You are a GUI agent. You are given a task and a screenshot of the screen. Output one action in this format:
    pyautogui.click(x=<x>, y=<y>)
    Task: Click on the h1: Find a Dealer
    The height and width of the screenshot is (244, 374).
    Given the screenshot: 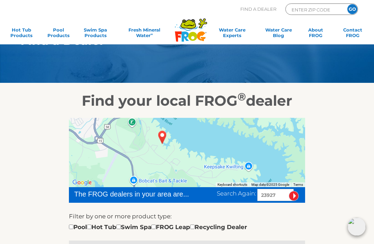 What is the action you would take?
    pyautogui.click(x=174, y=40)
    